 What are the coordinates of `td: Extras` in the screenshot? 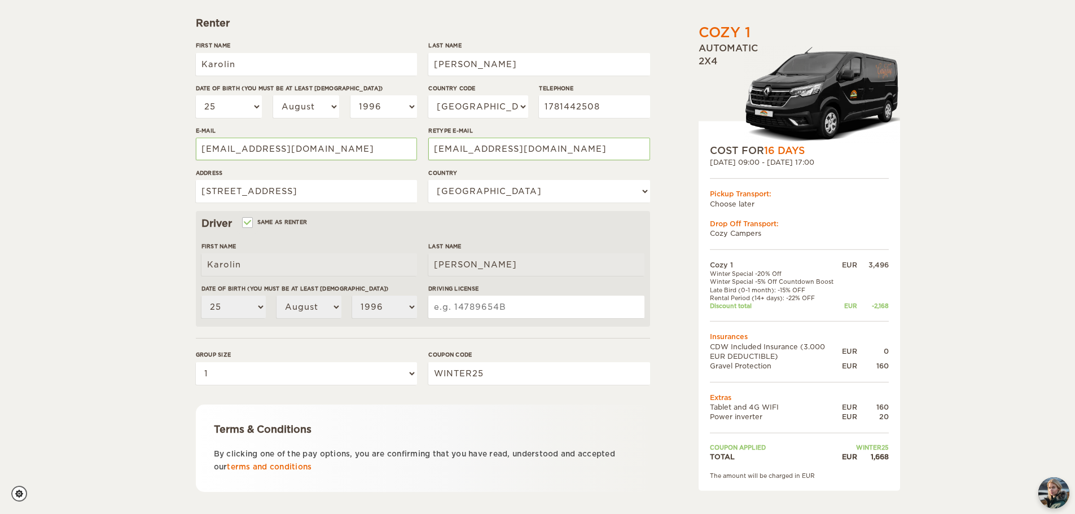 It's located at (799, 397).